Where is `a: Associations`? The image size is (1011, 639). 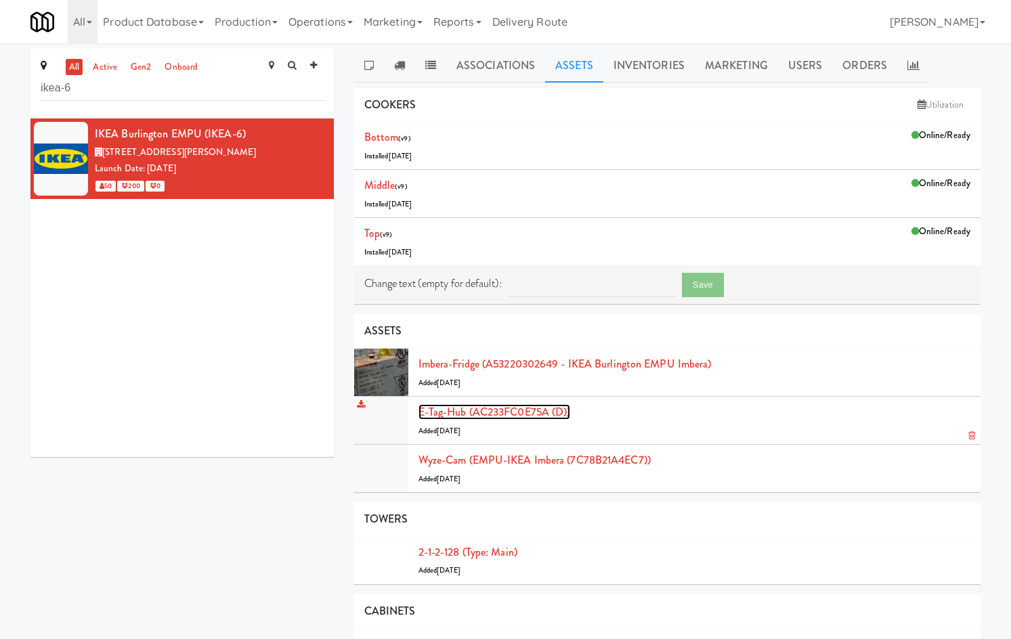
a: Associations is located at coordinates (496, 66).